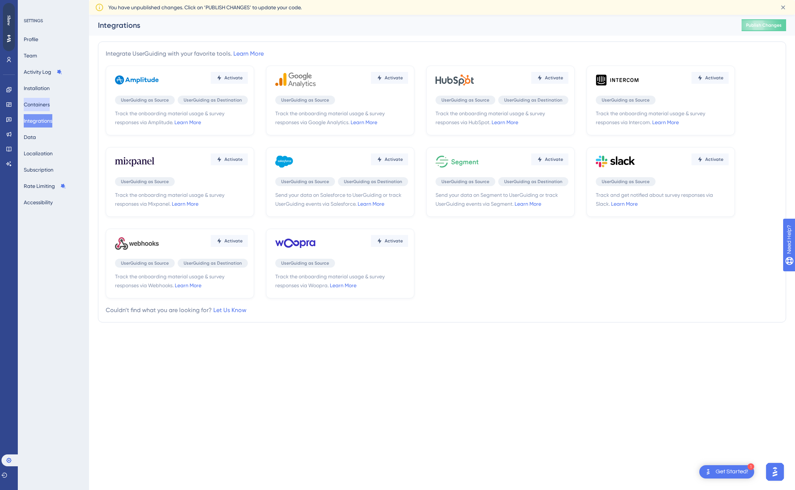 This screenshot has width=795, height=490. What do you see at coordinates (502, 118) in the screenshot?
I see `span: Track the onboarding material usage & survey responses via HubSpot.` at bounding box center [502, 118].